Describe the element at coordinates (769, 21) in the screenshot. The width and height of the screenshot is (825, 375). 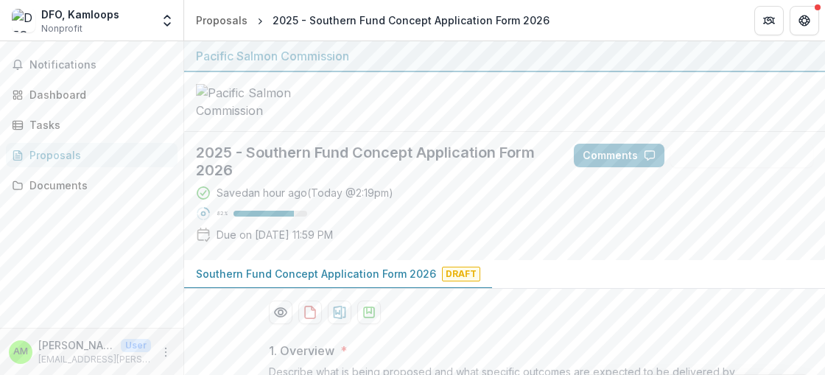
I see `button: Partners` at that location.